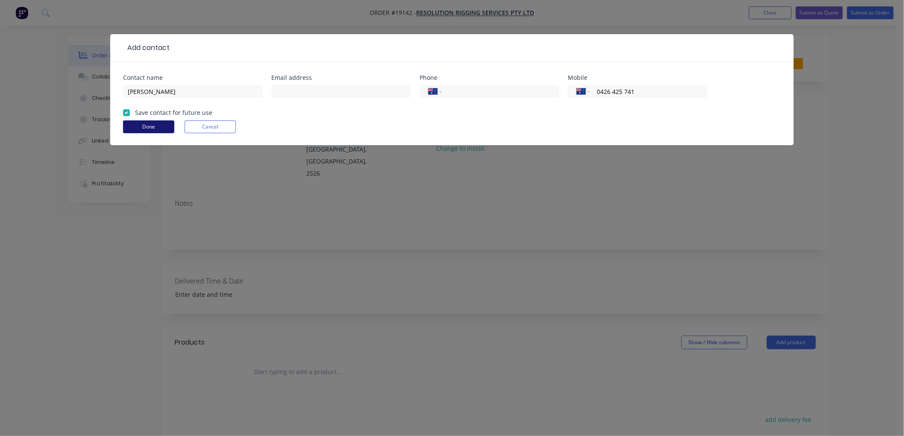  What do you see at coordinates (149, 127) in the screenshot?
I see `button: Done` at bounding box center [149, 127].